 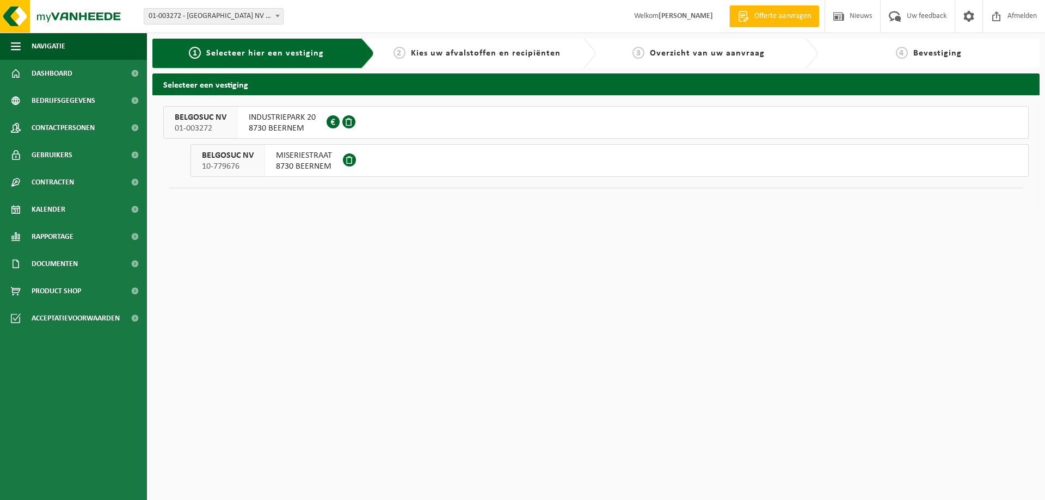 I want to click on button: BELGOSUC NV 10-779676 MISERIESTRAAT8730 BEERNEM, so click(x=610, y=161).